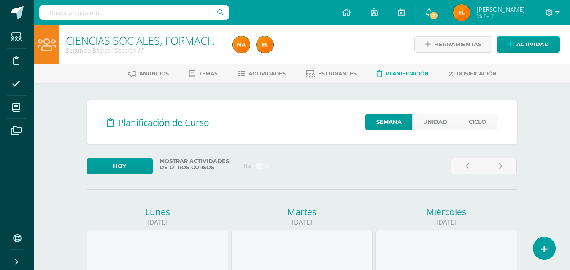 The height and width of the screenshot is (270, 570). What do you see at coordinates (457, 44) in the screenshot?
I see `span: Herramientas` at bounding box center [457, 44].